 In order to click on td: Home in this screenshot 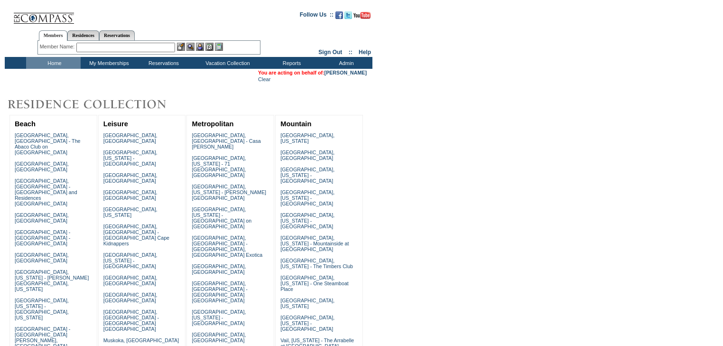, I will do `click(53, 63)`.